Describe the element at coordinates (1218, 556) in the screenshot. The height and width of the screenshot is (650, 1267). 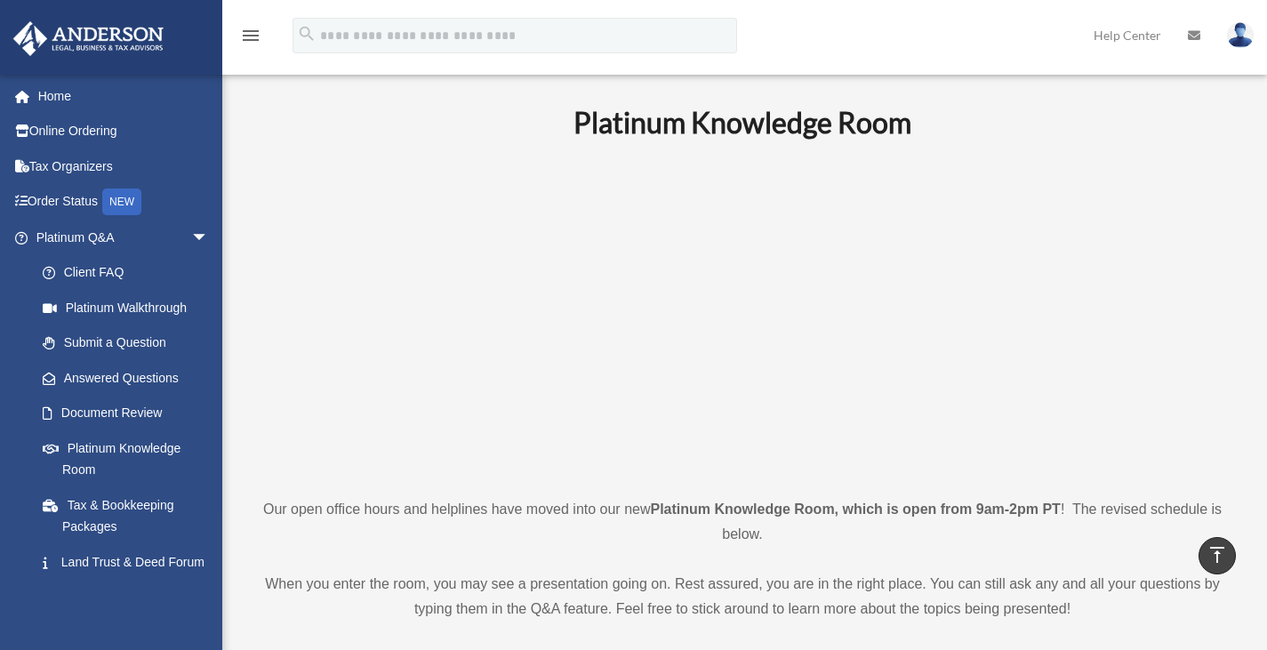
I see `a: vertical_align_top` at that location.